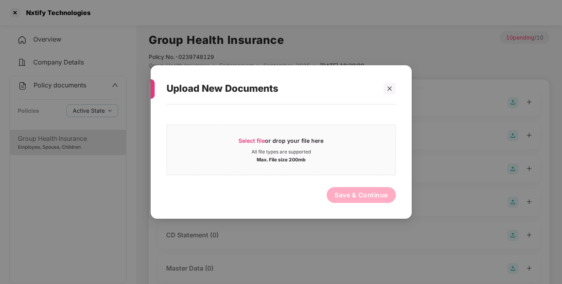 The height and width of the screenshot is (284, 562). What do you see at coordinates (281, 143) in the screenshot?
I see `div: or drop your file here` at bounding box center [281, 143].